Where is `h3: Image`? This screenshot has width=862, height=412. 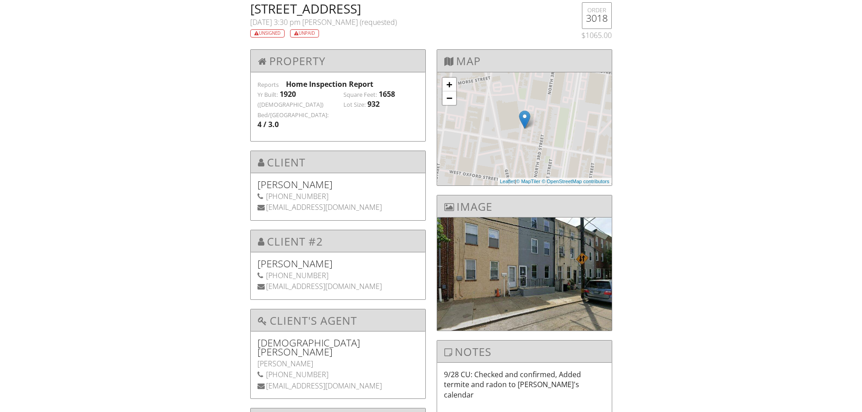 h3: Image is located at coordinates (524, 206).